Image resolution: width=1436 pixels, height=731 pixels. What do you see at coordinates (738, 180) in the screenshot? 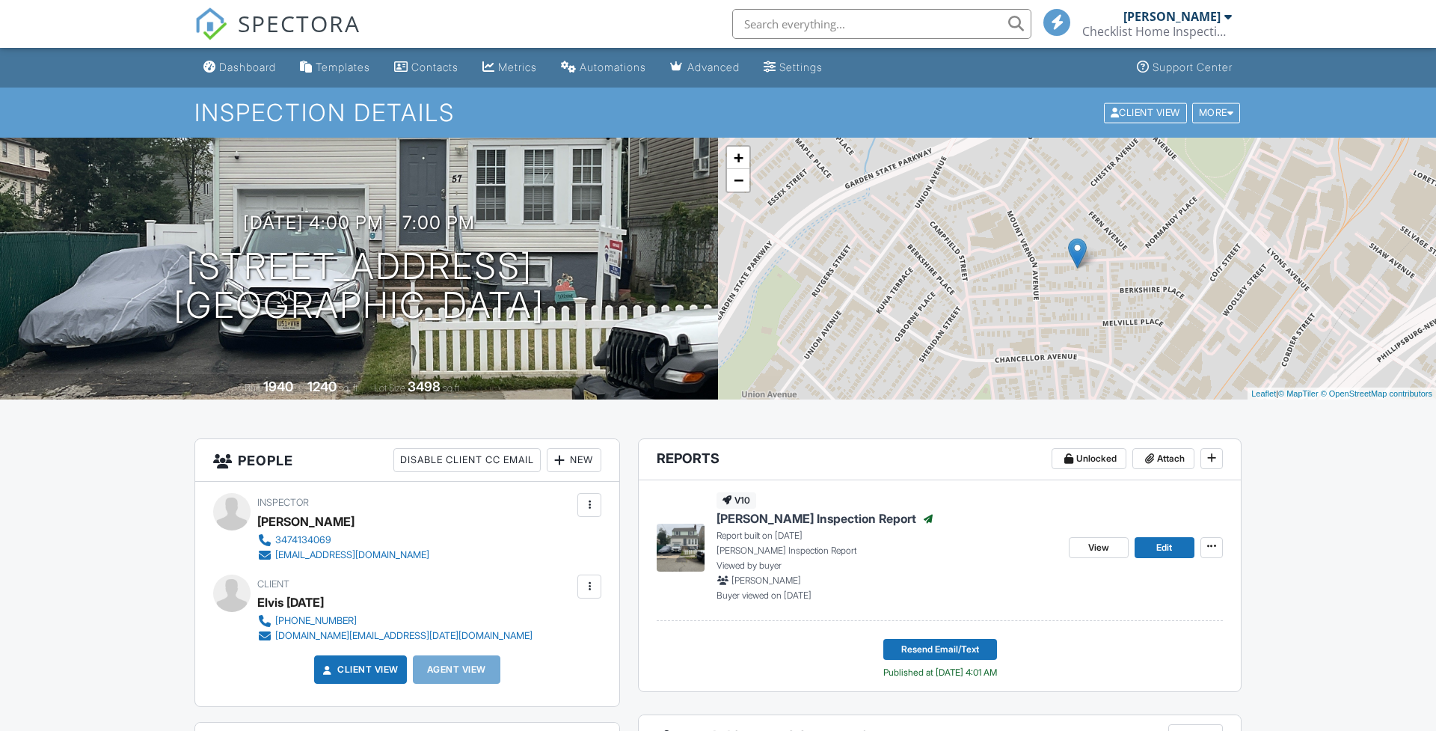
I see `a: Zoom out` at bounding box center [738, 180].